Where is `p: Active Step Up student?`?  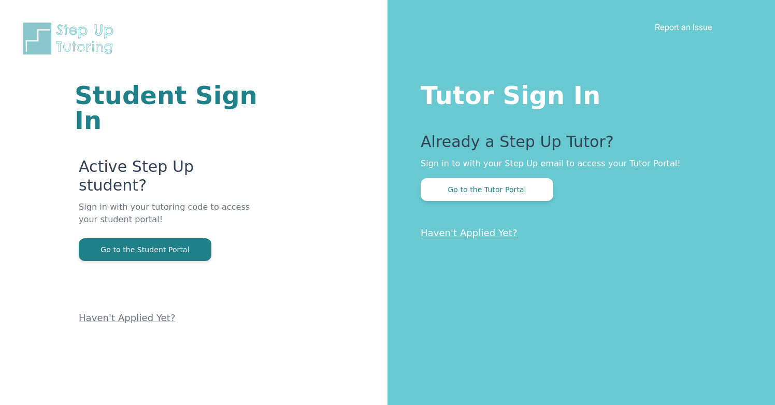
p: Active Step Up student? is located at coordinates (171, 179).